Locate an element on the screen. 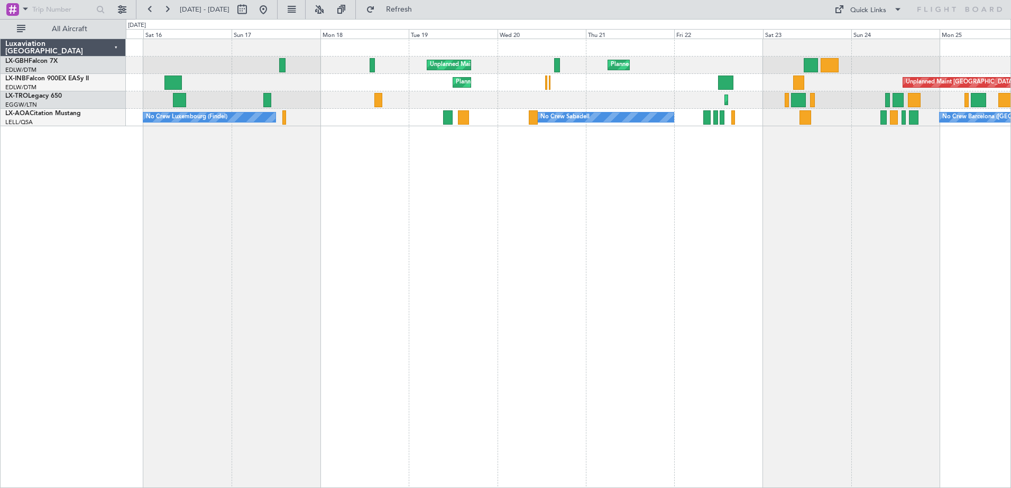 This screenshot has height=488, width=1011. button: All Aircraft is located at coordinates (63, 29).